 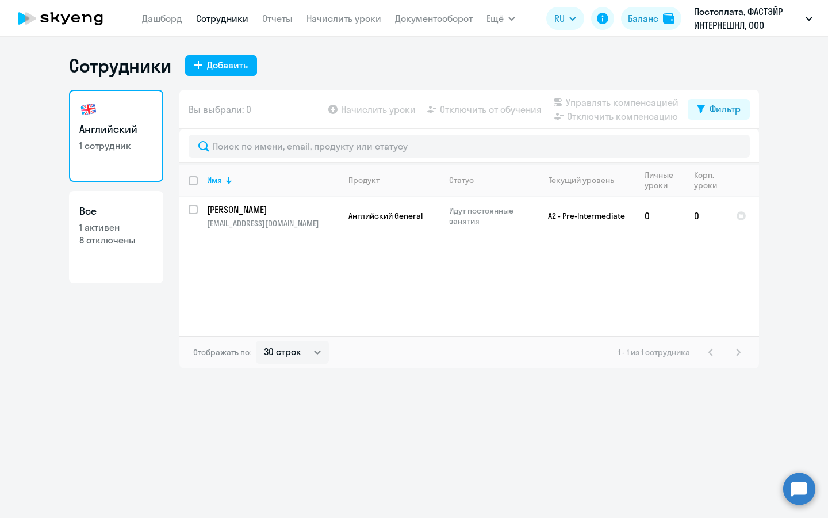 I want to click on button: Ещё, so click(x=501, y=18).